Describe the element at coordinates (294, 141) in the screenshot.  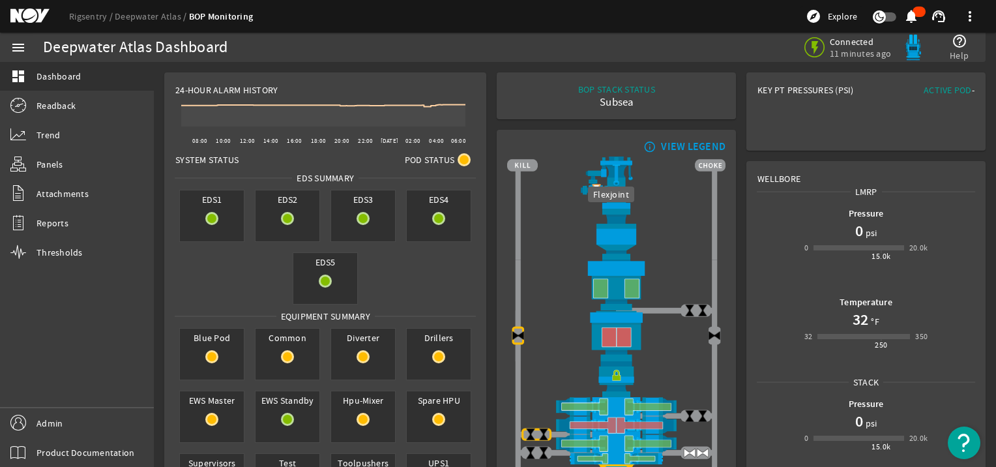
I see `text: 16:00` at that location.